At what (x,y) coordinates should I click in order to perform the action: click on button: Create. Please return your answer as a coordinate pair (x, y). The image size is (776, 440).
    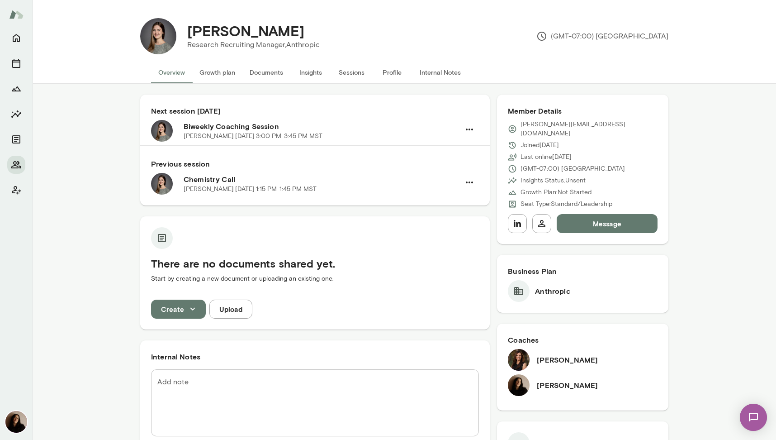
    Looking at the image, I should click on (178, 309).